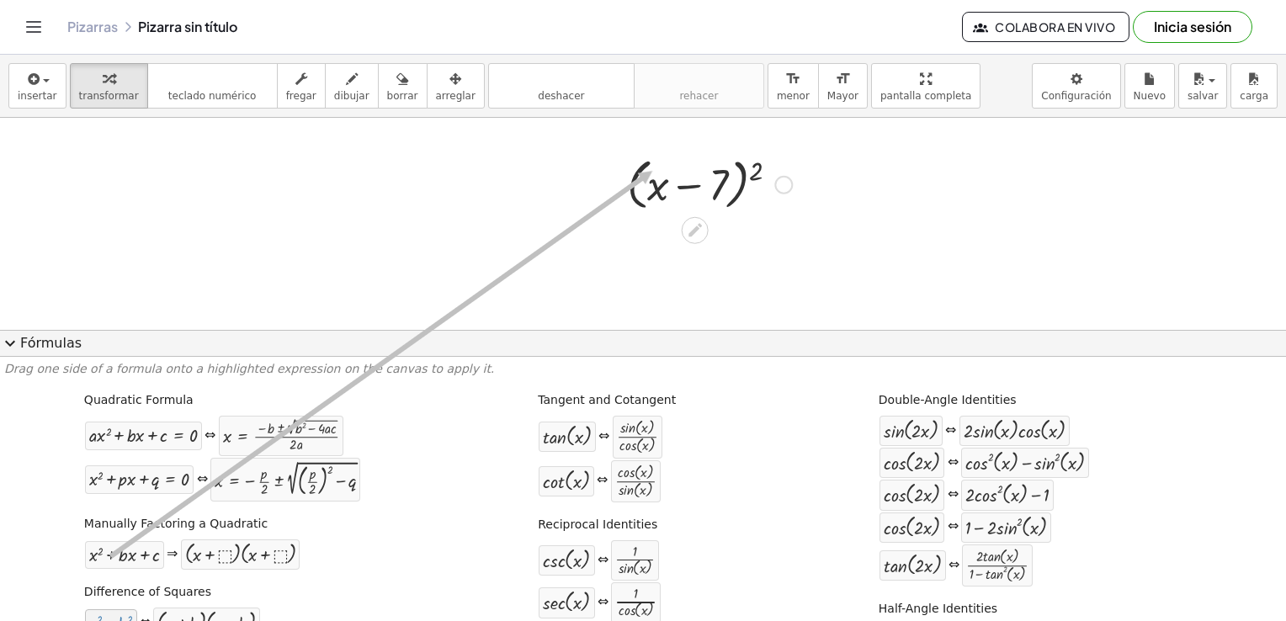 This screenshot has height=621, width=1286. I want to click on button: insertar, so click(37, 86).